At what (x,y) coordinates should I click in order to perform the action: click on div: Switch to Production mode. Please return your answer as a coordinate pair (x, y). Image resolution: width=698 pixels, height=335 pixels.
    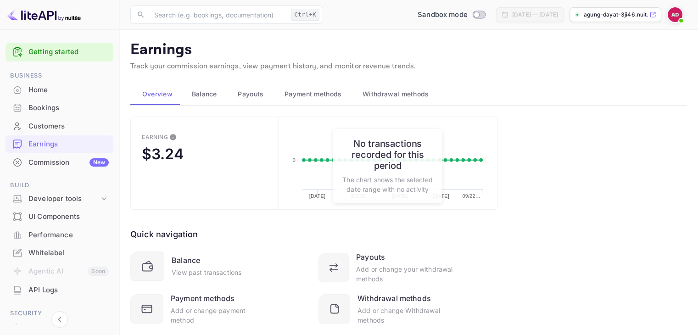
    Looking at the image, I should click on (451, 15).